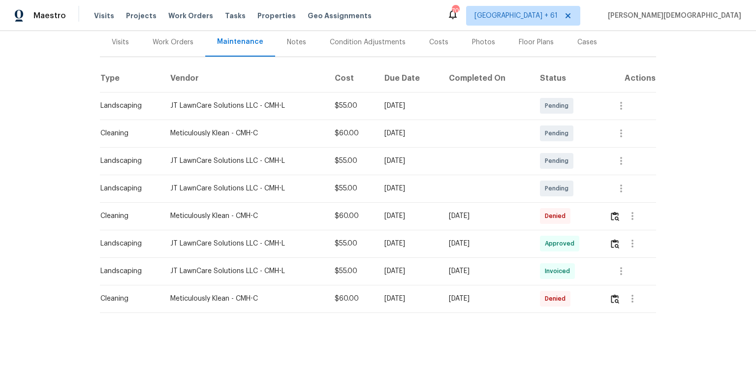 Image resolution: width=756 pixels, height=372 pixels. I want to click on div: Notes, so click(296, 42).